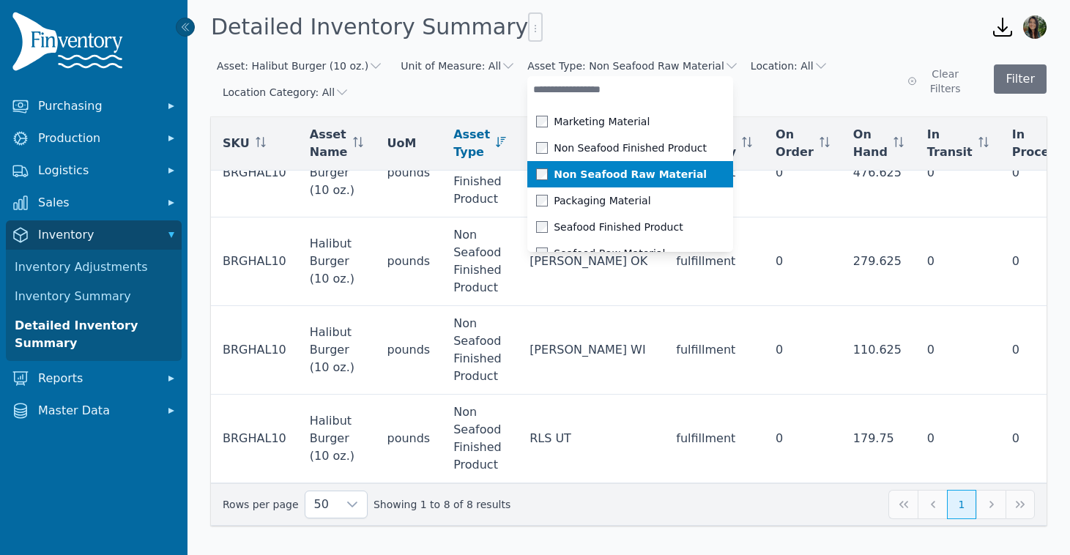 This screenshot has width=1070, height=555. What do you see at coordinates (472, 144) in the screenshot?
I see `span: Asset Type` at bounding box center [472, 144].